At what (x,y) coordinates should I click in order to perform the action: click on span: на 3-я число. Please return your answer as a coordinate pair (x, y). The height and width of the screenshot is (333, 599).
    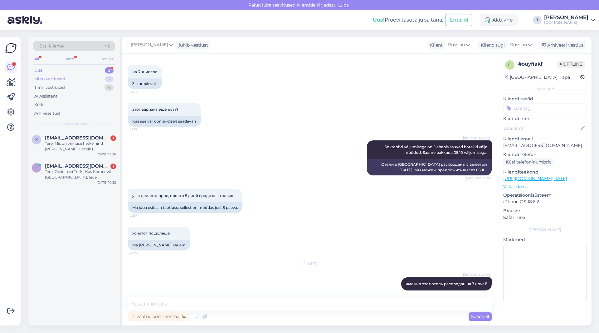
    Looking at the image, I should click on (145, 71).